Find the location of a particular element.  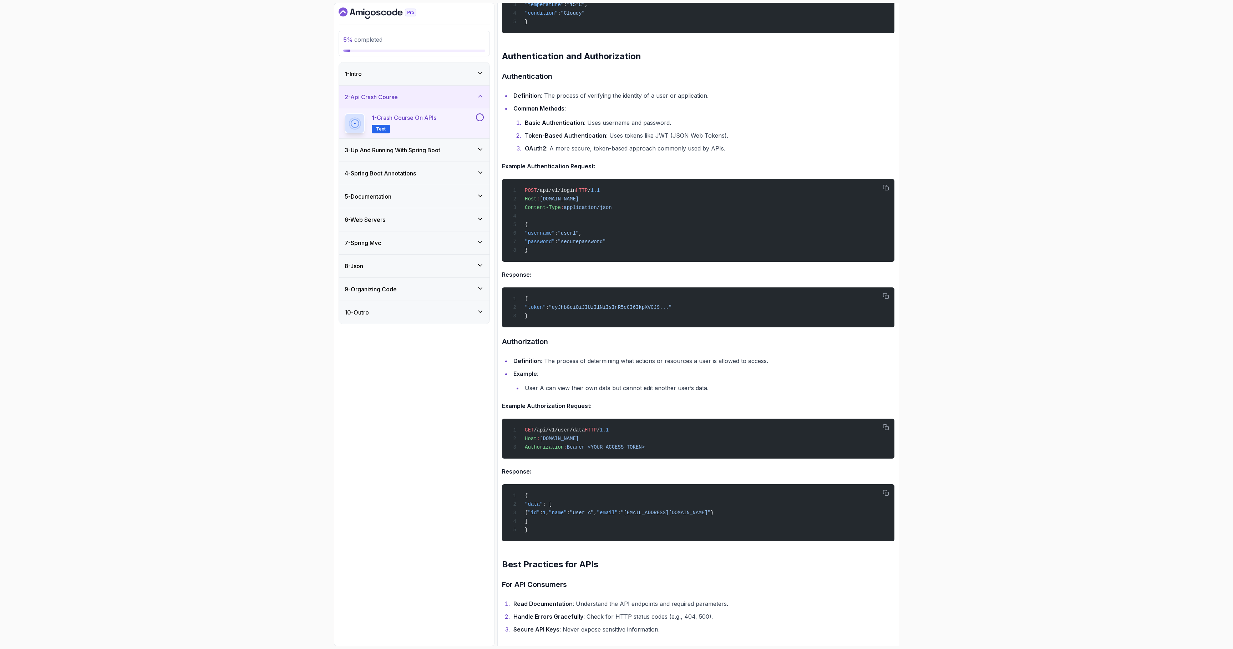

span: "temperature" is located at coordinates (544, 5).